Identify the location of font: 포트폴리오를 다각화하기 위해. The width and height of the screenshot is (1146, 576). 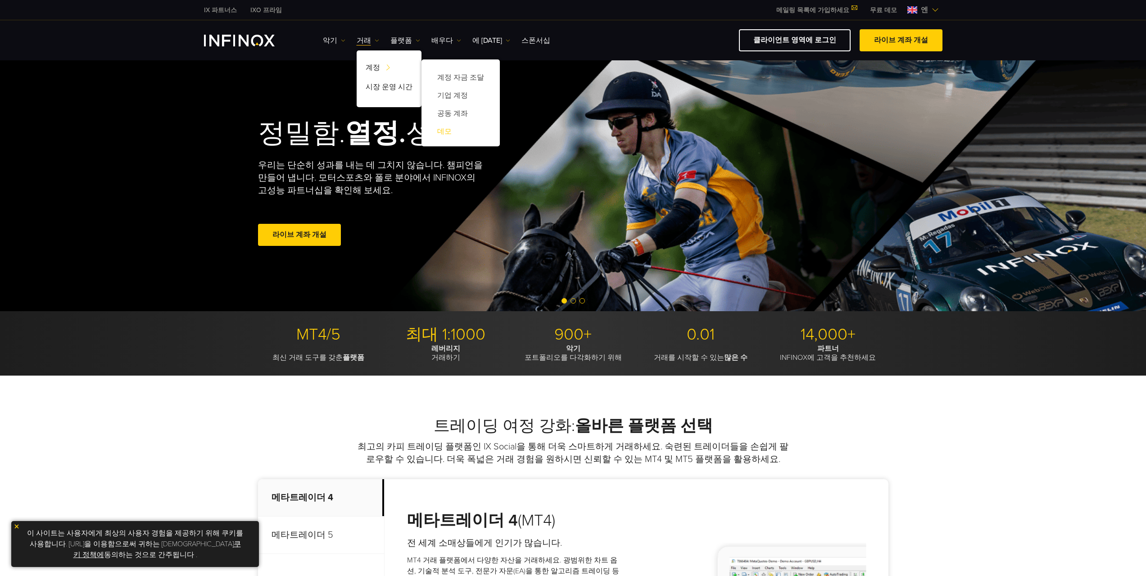
(573, 357).